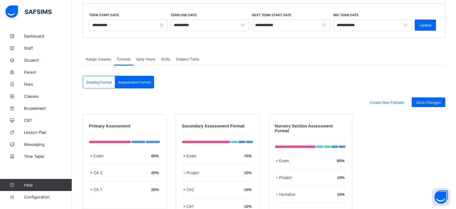 The width and height of the screenshot is (456, 209). Describe the element at coordinates (124, 59) in the screenshot. I see `span: Formats` at that location.